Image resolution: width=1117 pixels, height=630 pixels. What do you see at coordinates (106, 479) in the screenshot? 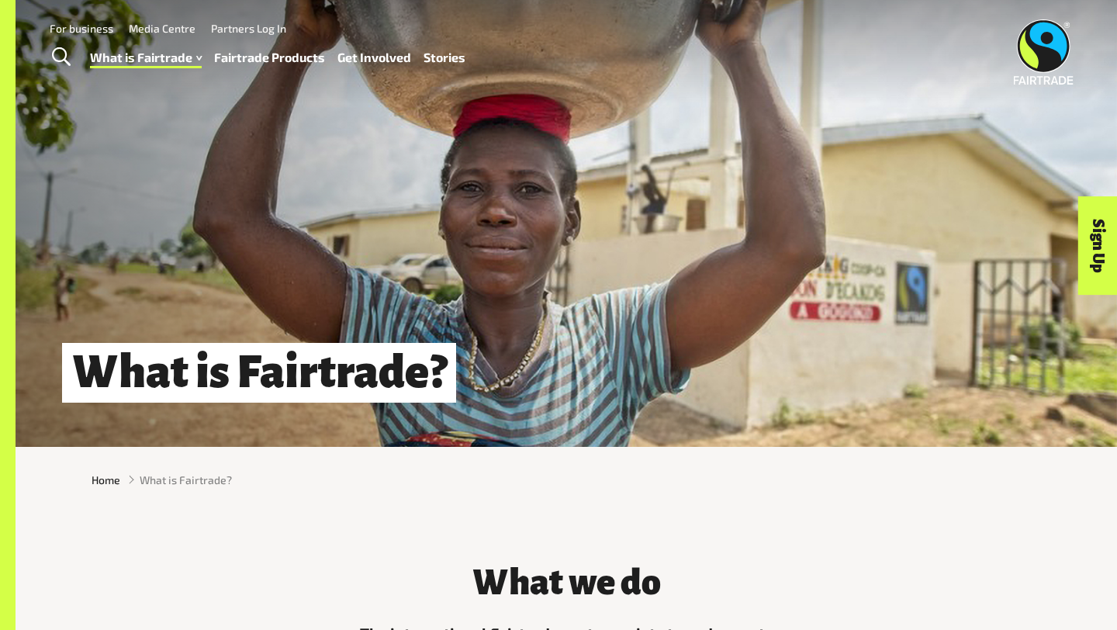
I see `span: Home` at bounding box center [106, 479].